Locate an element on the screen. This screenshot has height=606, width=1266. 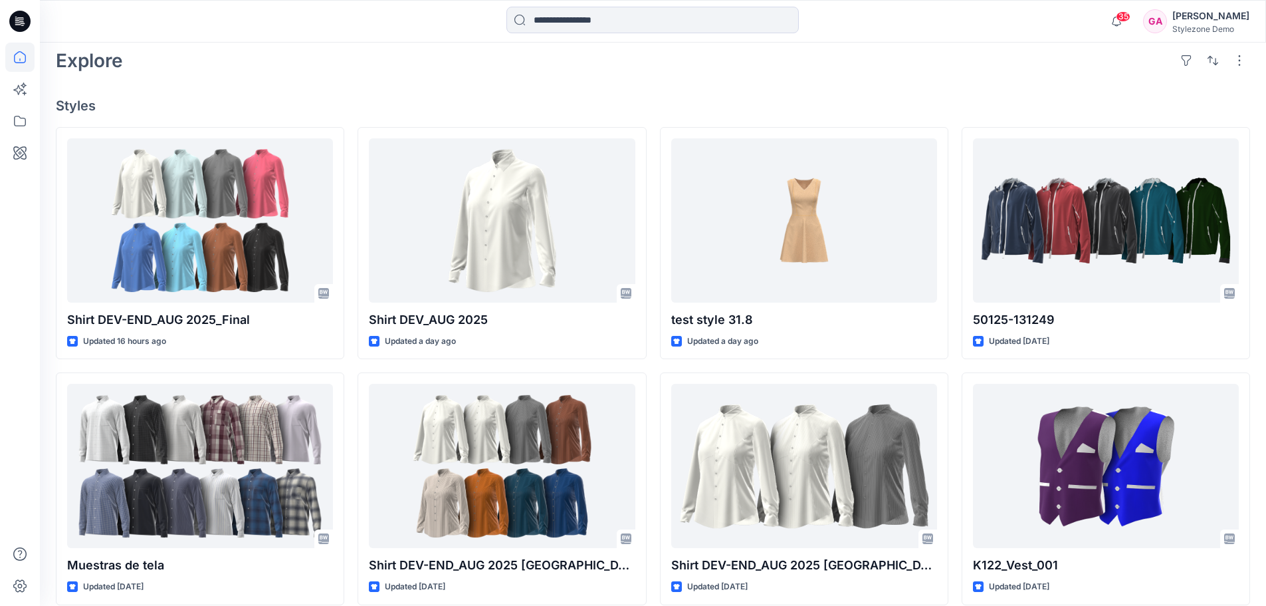
div: GA is located at coordinates (1155, 21).